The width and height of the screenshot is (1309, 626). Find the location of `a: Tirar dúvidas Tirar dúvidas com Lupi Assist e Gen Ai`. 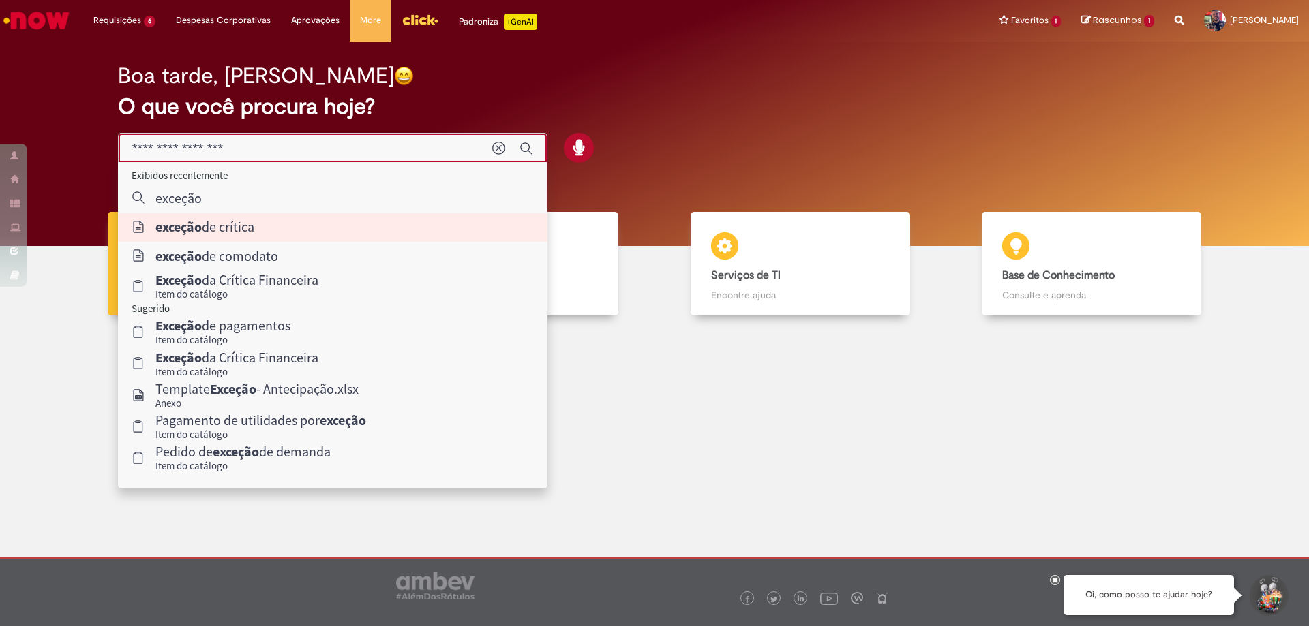

a: Tirar dúvidas Tirar dúvidas com Lupi Assist e Gen Ai is located at coordinates (217, 264).